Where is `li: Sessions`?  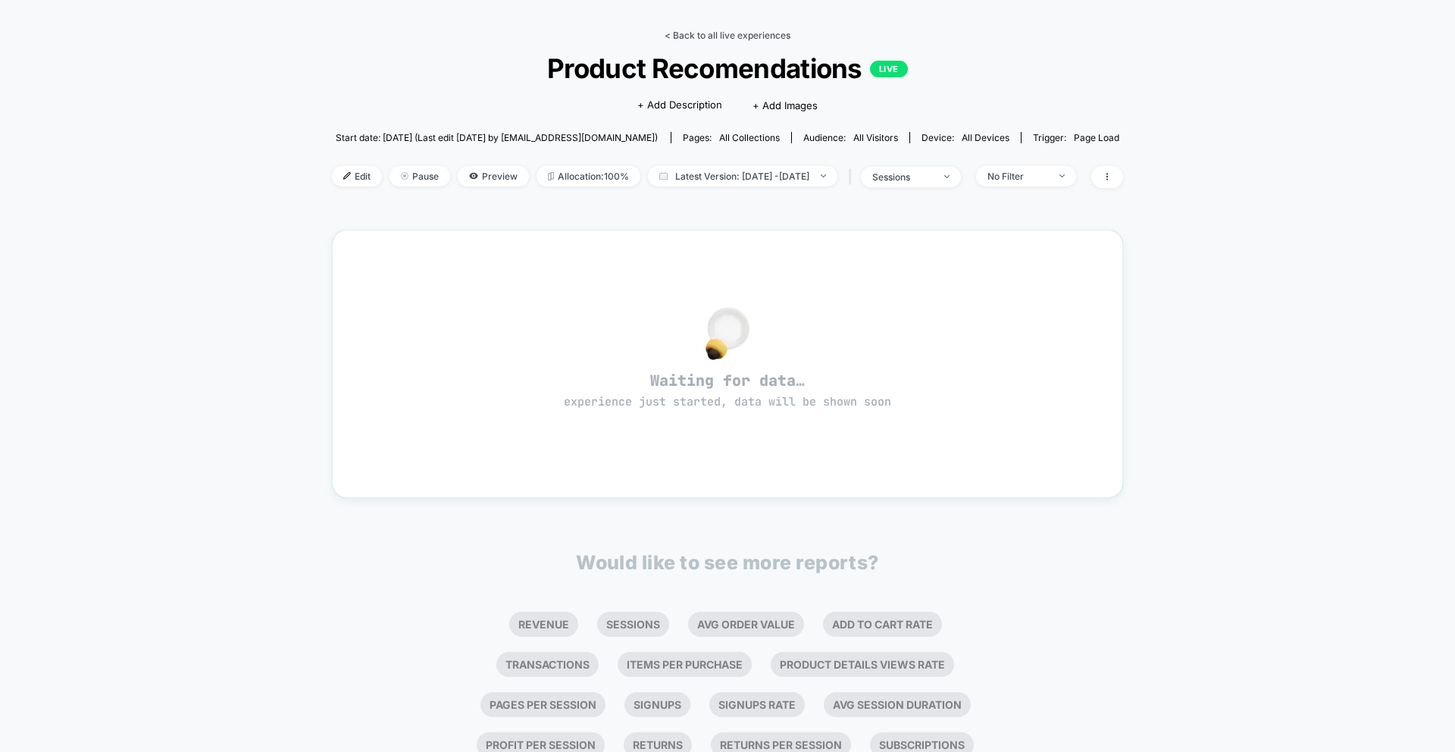
li: Sessions is located at coordinates (633, 624).